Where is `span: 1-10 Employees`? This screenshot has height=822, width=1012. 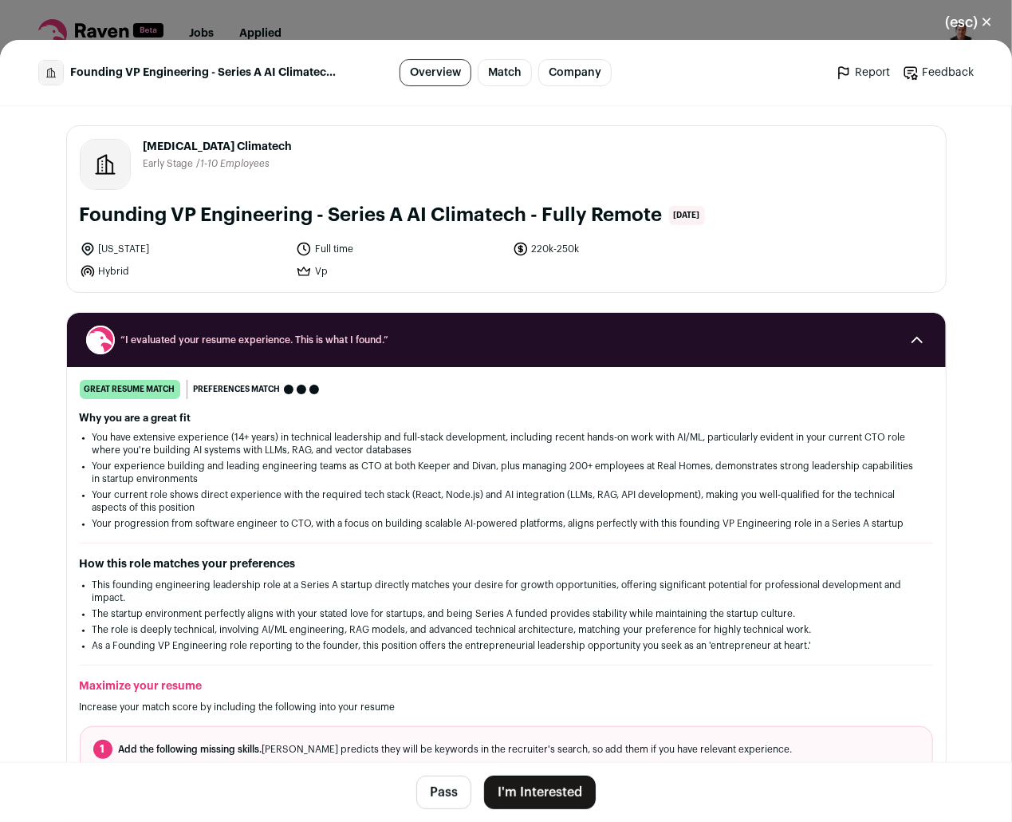 span: 1-10 Employees is located at coordinates (235, 164).